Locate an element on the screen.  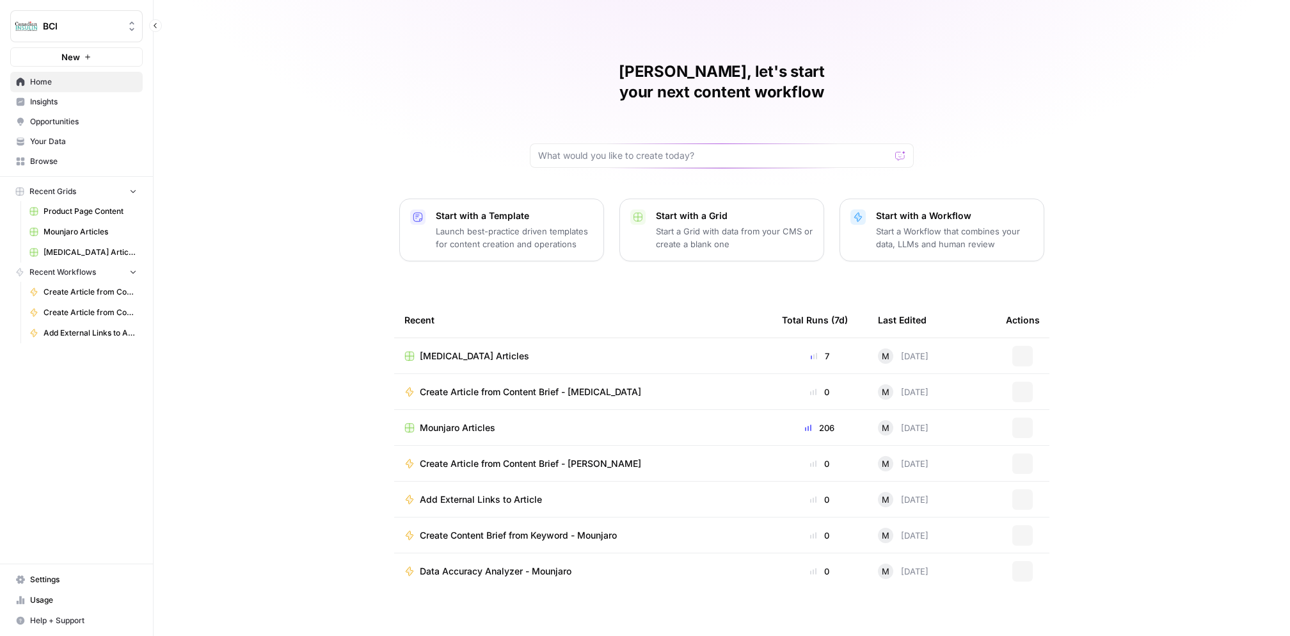
button: Workspace: BCI is located at coordinates (76, 26).